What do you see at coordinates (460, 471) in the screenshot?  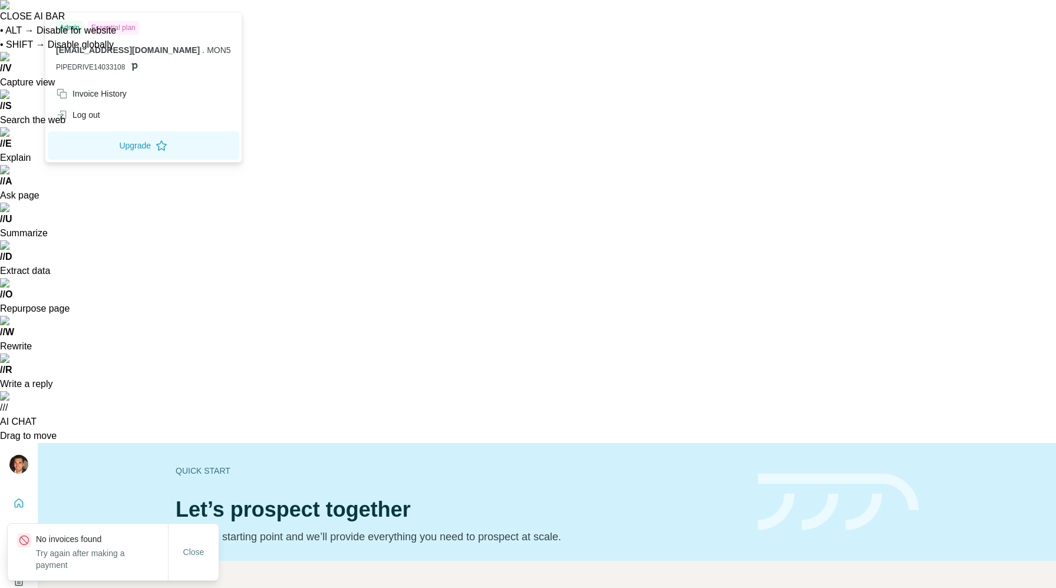 I see `div: Quick start` at bounding box center [460, 471].